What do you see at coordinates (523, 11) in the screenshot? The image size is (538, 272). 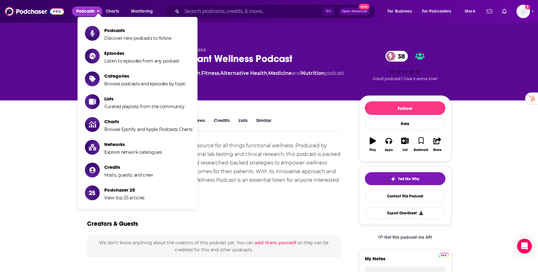 I see `button: Show profile menu` at bounding box center [523, 11].